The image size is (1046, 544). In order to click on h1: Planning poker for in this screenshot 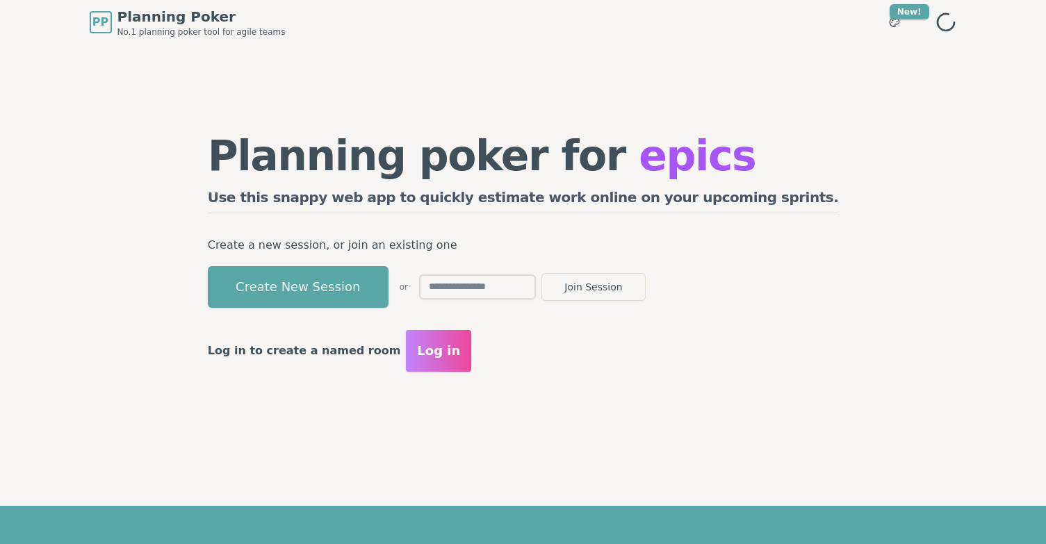, I will do `click(524, 156)`.